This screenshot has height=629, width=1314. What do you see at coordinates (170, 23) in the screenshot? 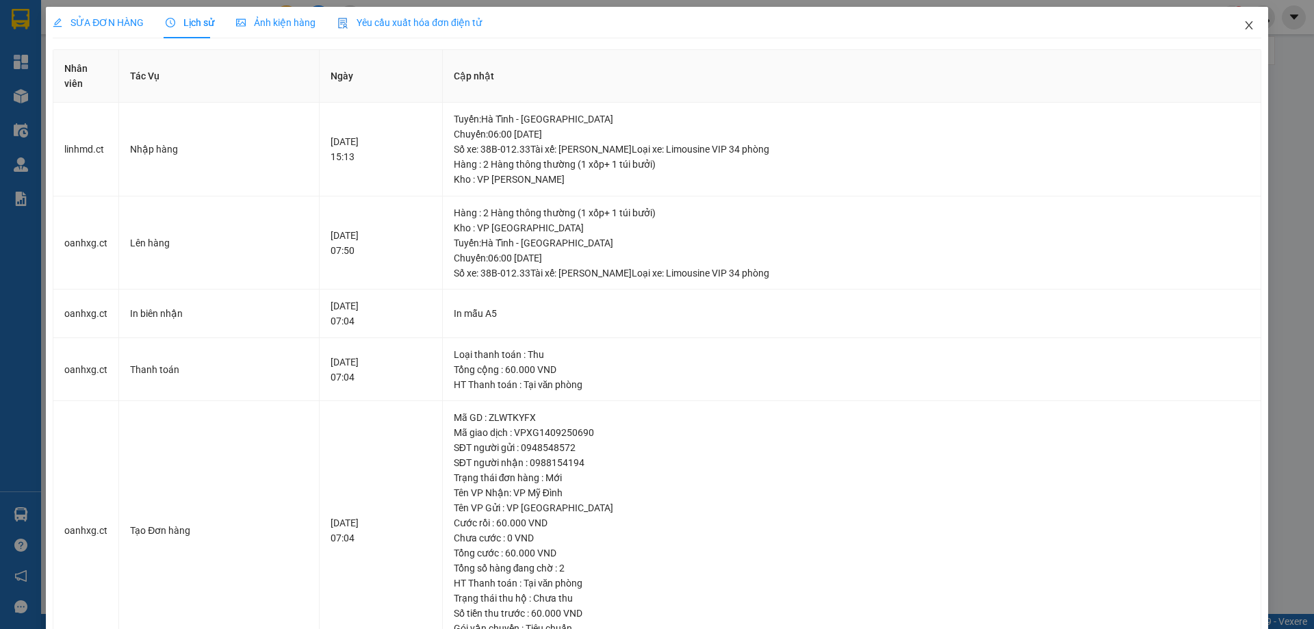
I see `span: clock-circle` at bounding box center [170, 23].